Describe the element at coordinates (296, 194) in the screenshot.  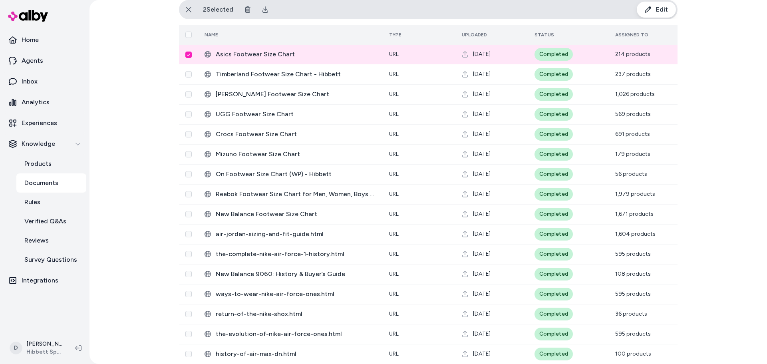
I see `span: Reebok Footwear Size Chart for Men, Women, Boys and Girls - Hibbett` at that location.